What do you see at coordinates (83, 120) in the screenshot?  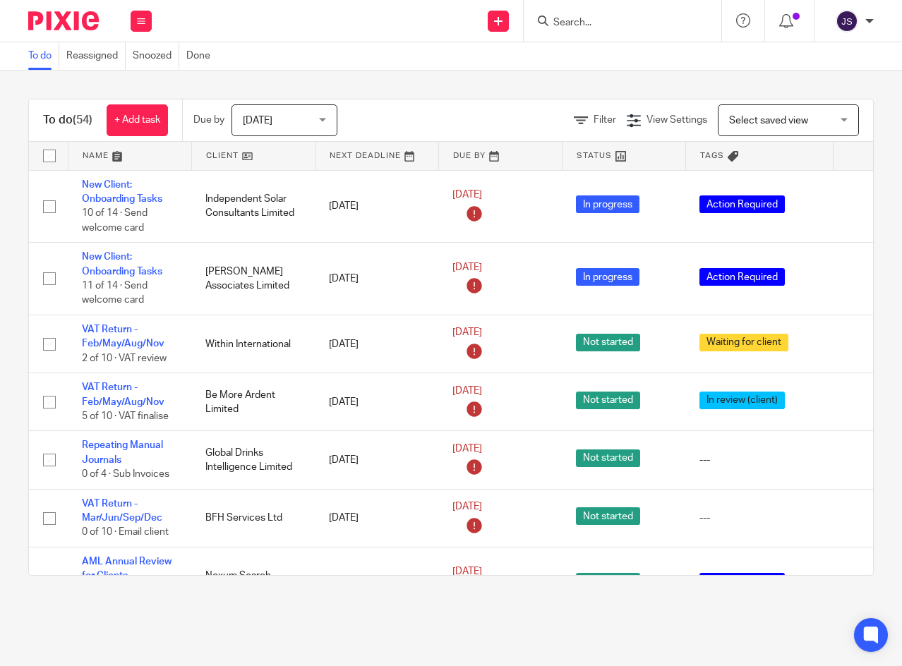 I see `span: (54)` at bounding box center [83, 120].